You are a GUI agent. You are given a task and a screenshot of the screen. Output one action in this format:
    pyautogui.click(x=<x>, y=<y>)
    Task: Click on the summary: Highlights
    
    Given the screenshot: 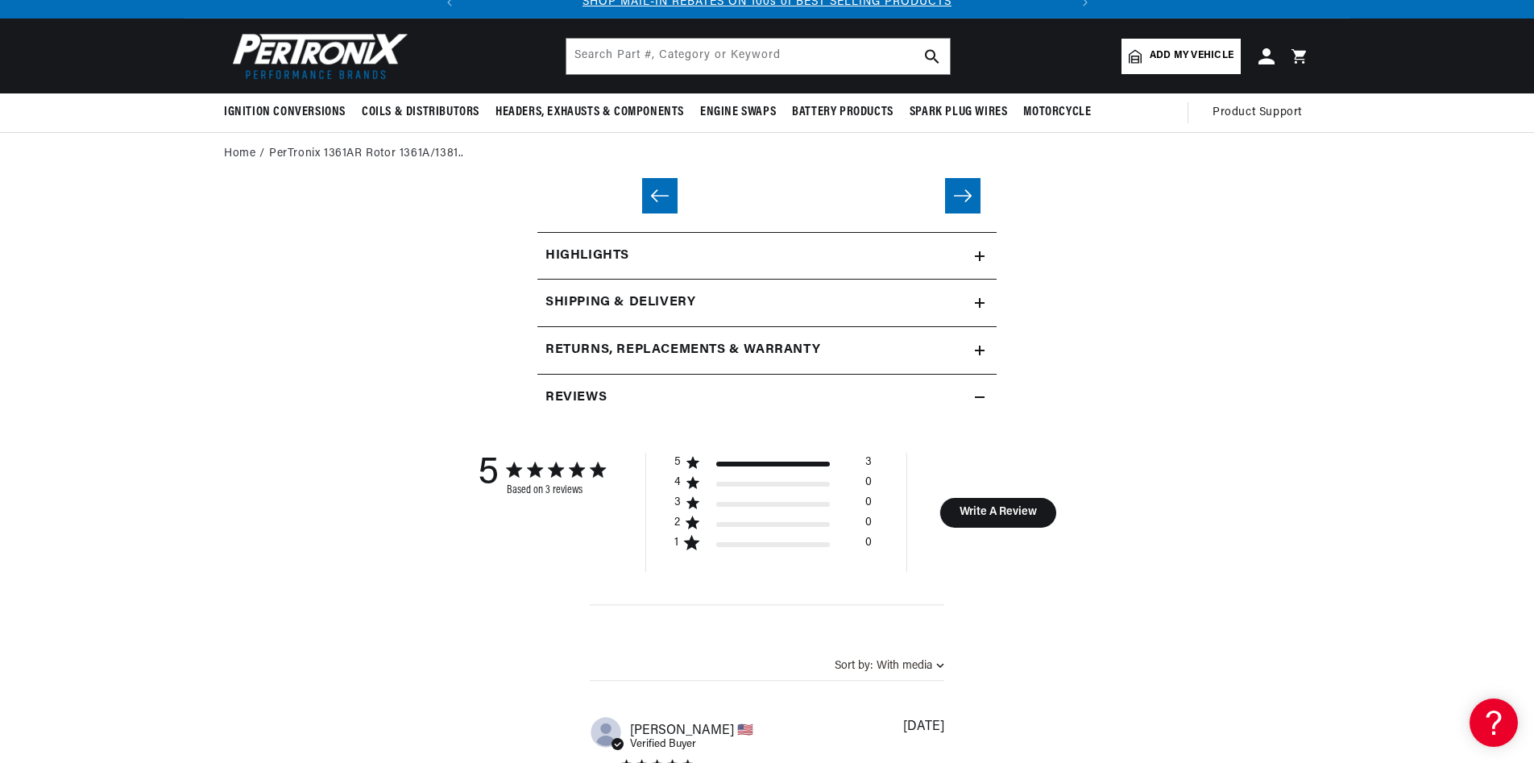 What is the action you would take?
    pyautogui.click(x=767, y=256)
    